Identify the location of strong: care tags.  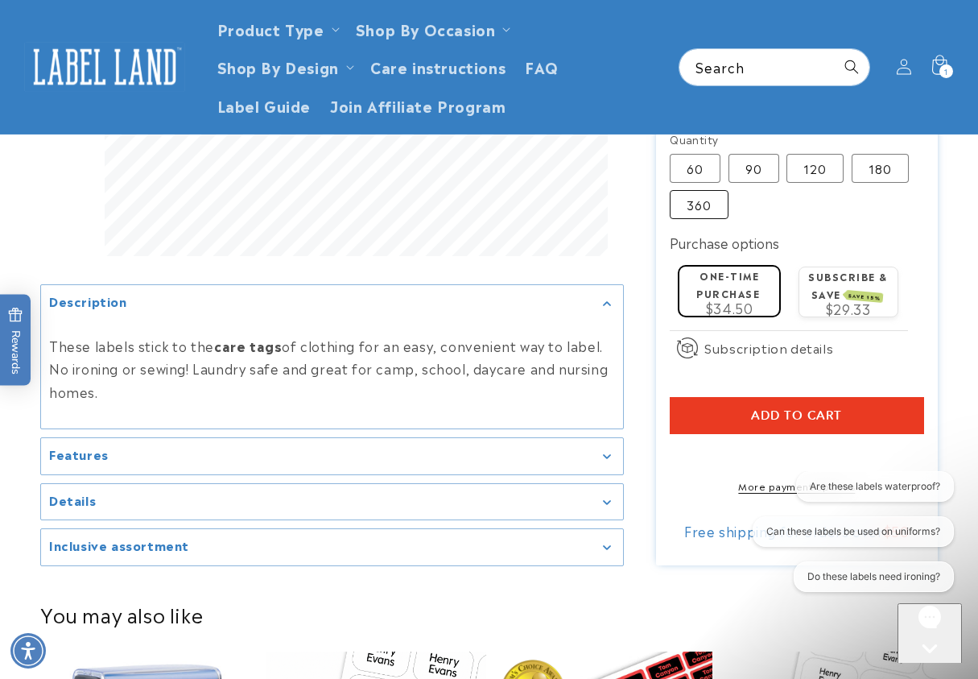
(248, 345).